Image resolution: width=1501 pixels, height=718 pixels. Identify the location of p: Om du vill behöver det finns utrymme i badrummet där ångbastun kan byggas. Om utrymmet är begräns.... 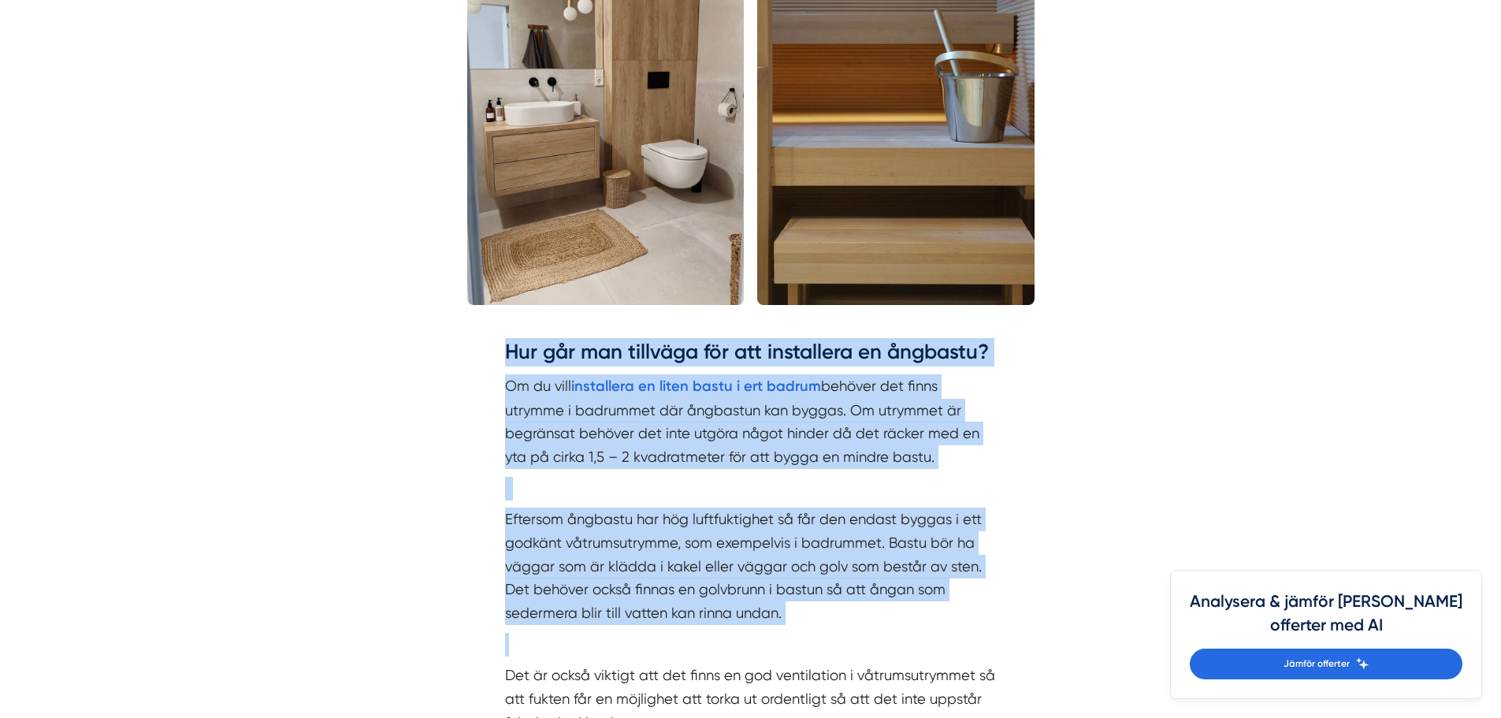
(751, 422).